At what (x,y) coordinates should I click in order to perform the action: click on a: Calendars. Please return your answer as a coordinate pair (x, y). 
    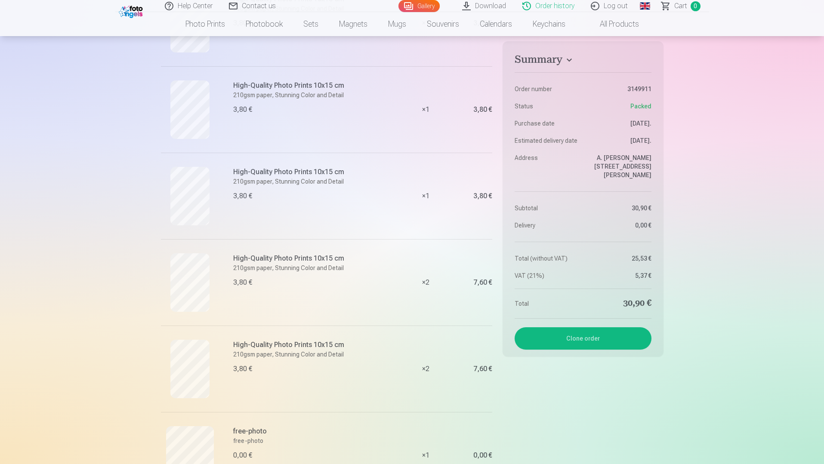
    Looking at the image, I should click on (496, 24).